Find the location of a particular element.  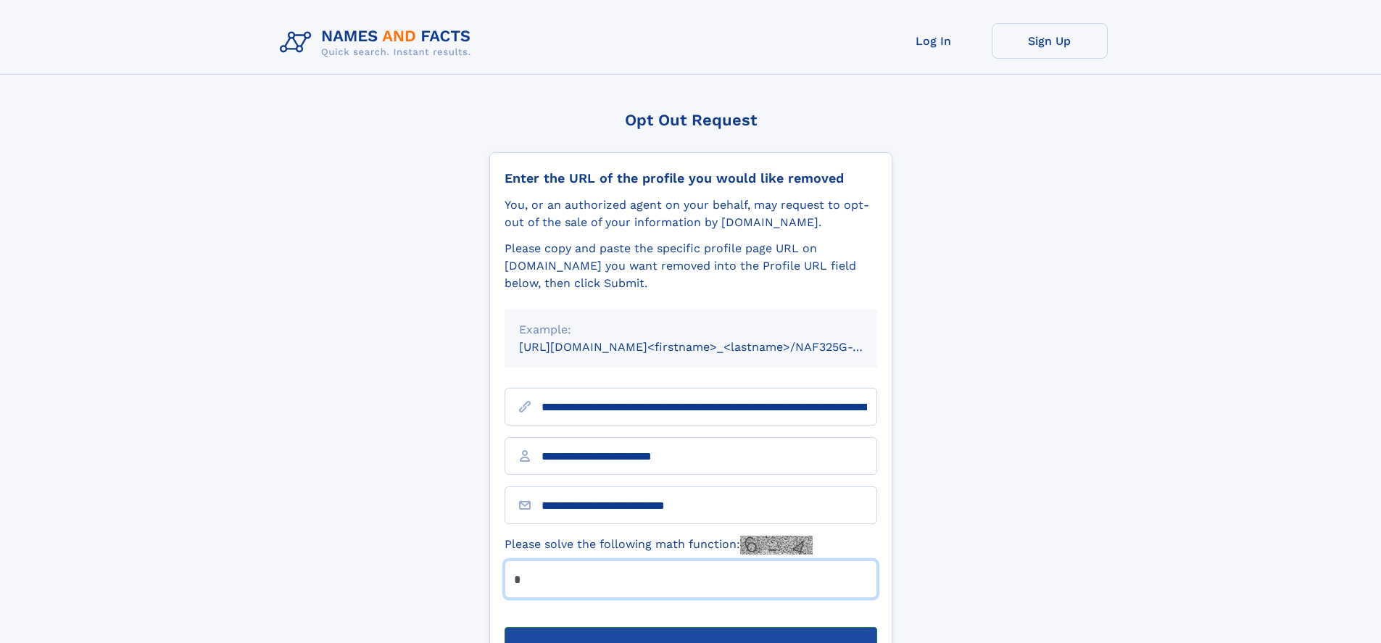

div: Enter the URL of the profile you would like removed is located at coordinates (691, 178).